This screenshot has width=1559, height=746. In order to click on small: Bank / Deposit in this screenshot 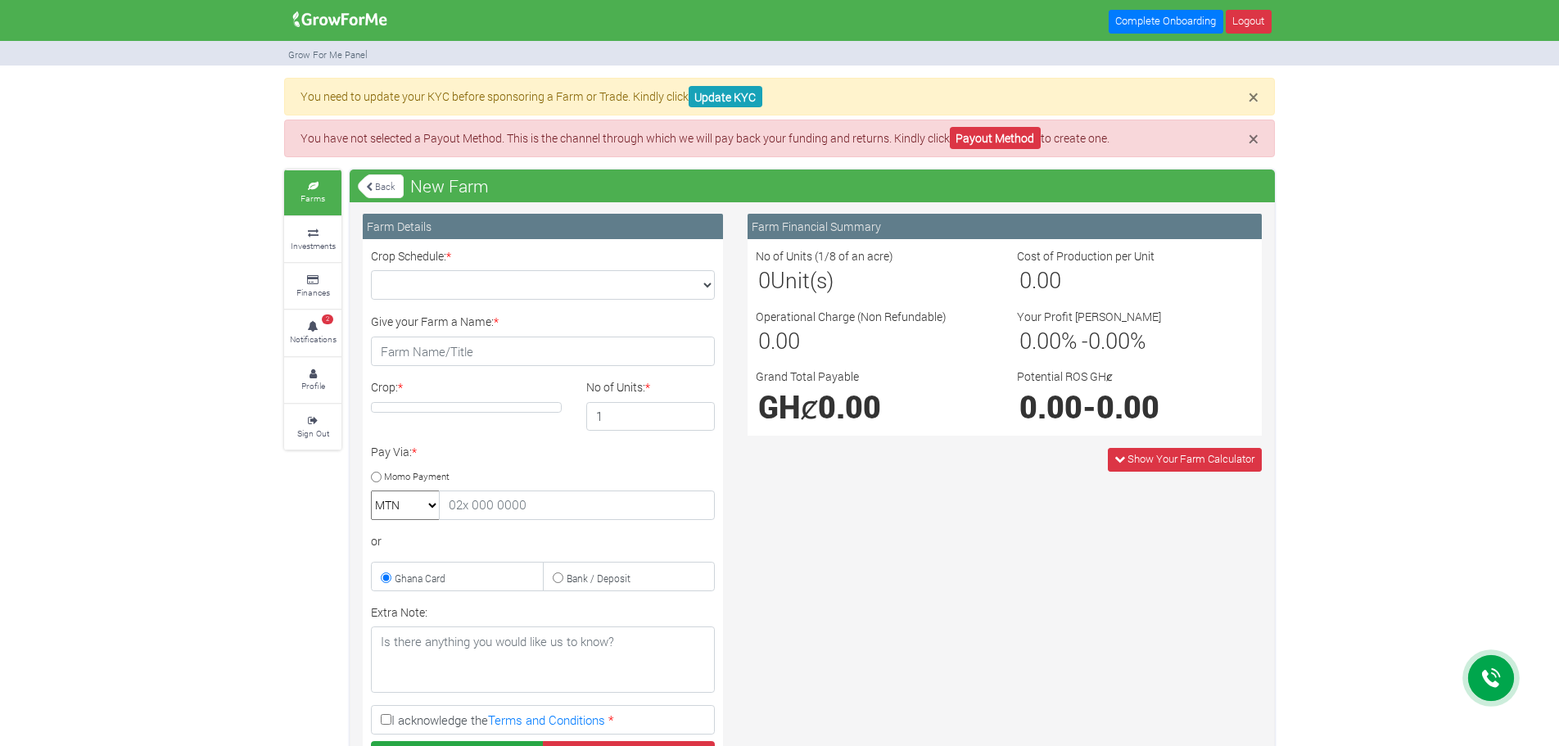, I will do `click(598, 578)`.